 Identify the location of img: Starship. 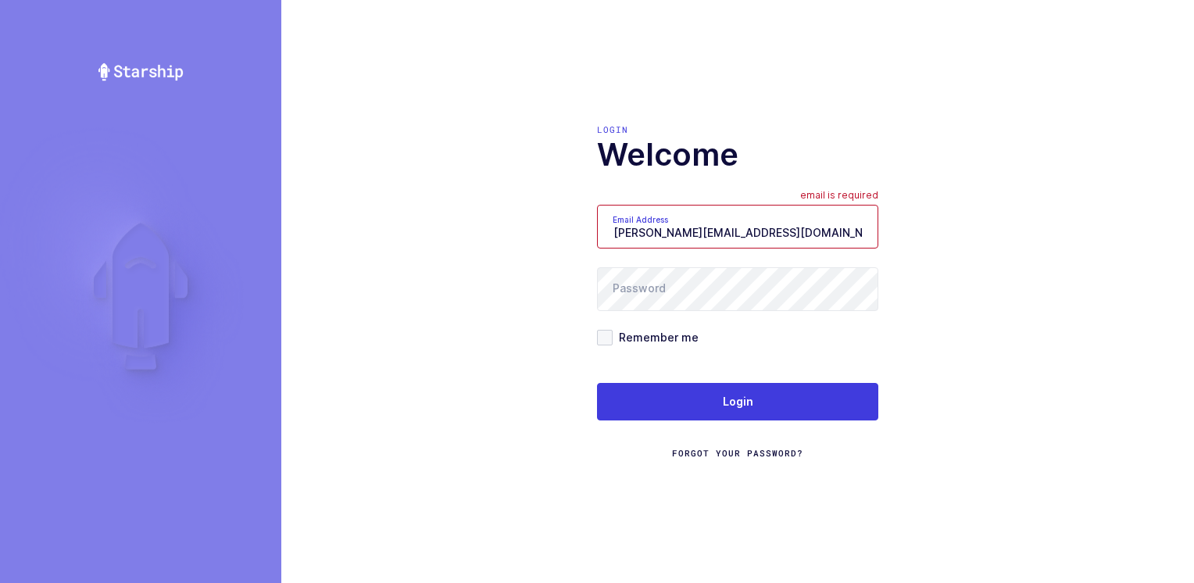
(141, 72).